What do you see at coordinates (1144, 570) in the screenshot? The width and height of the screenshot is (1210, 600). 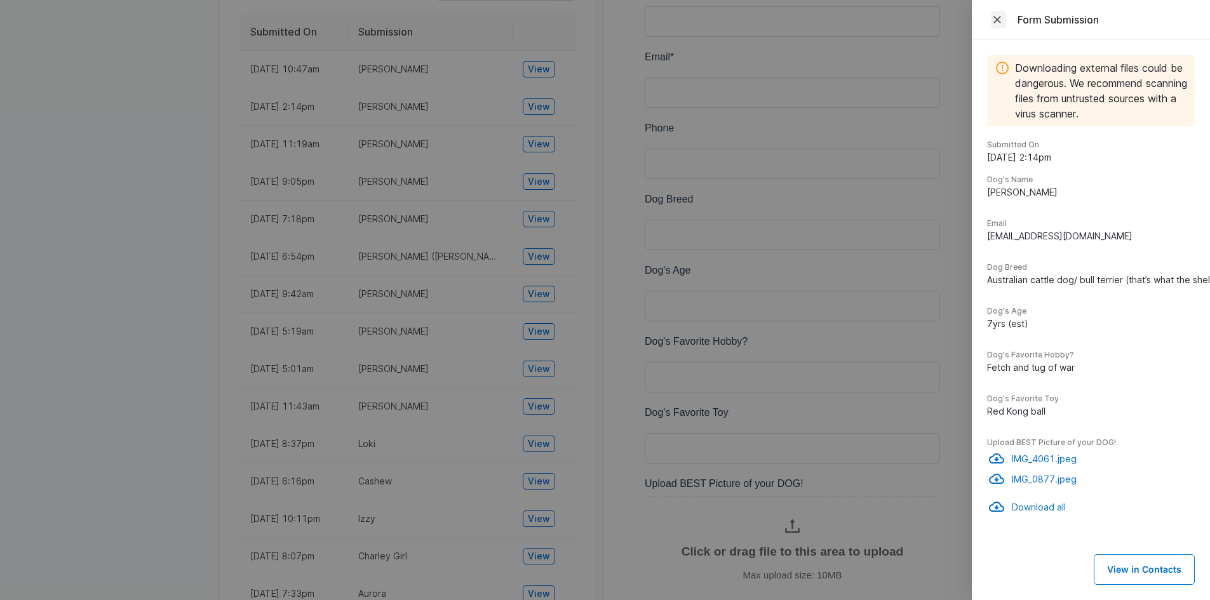 I see `a: View in Contacts` at bounding box center [1144, 570].